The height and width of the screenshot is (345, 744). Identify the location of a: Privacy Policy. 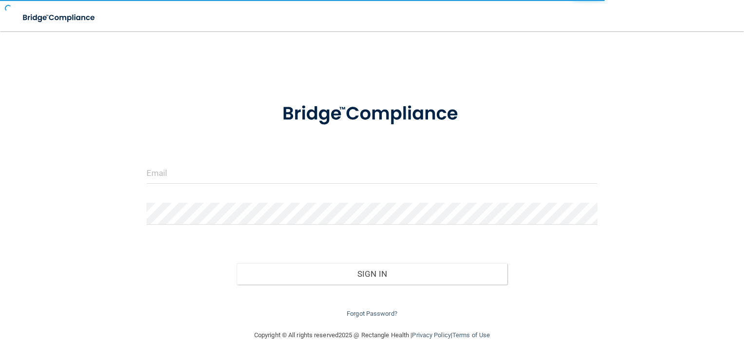
(431, 334).